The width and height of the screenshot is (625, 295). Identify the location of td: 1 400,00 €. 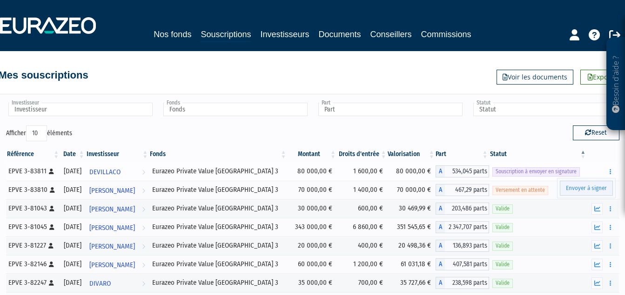
(362, 190).